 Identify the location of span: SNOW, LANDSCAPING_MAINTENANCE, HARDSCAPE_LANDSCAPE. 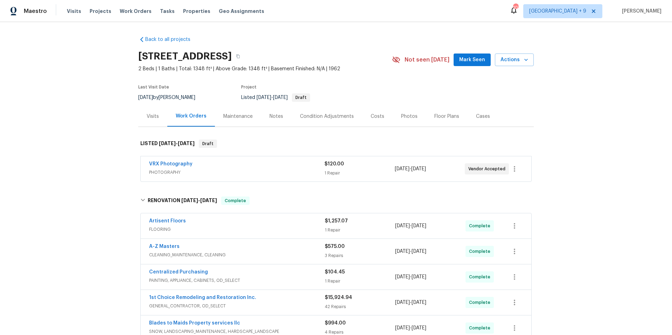
(237, 332).